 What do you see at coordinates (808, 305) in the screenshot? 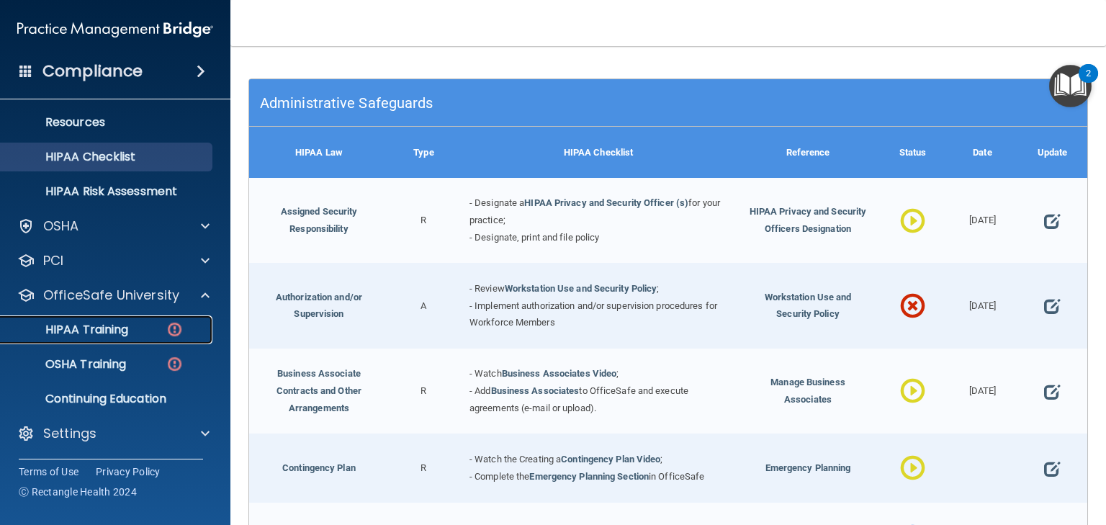
I see `span: Workstation Use and Security Policy` at bounding box center [808, 305].